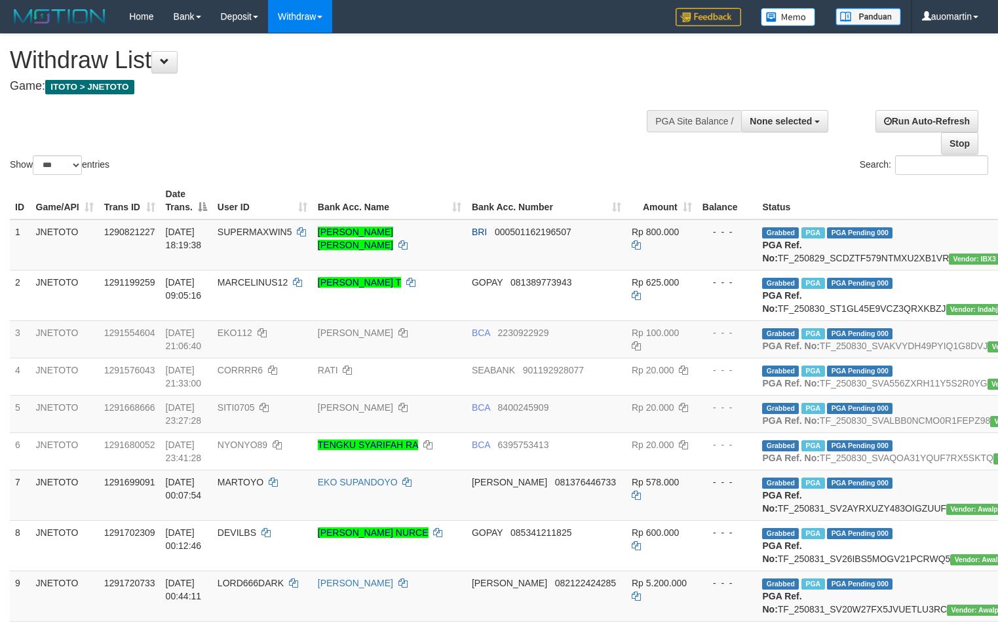 The image size is (998, 623). What do you see at coordinates (358, 482) in the screenshot?
I see `a: EKO SUPANDOYO` at bounding box center [358, 482].